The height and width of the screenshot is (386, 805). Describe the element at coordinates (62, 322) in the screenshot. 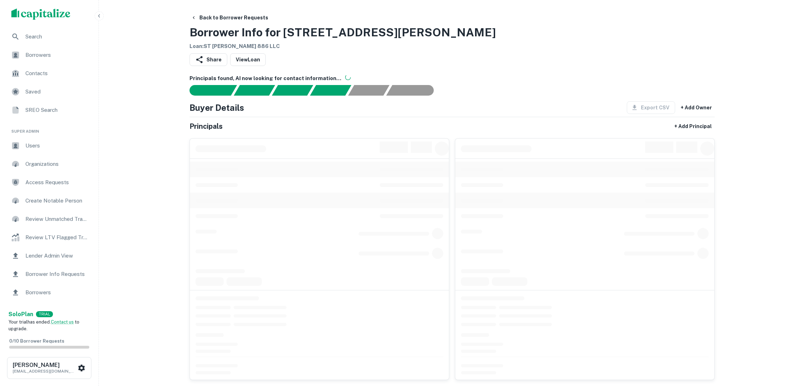

I see `a: Contact us` at that location.